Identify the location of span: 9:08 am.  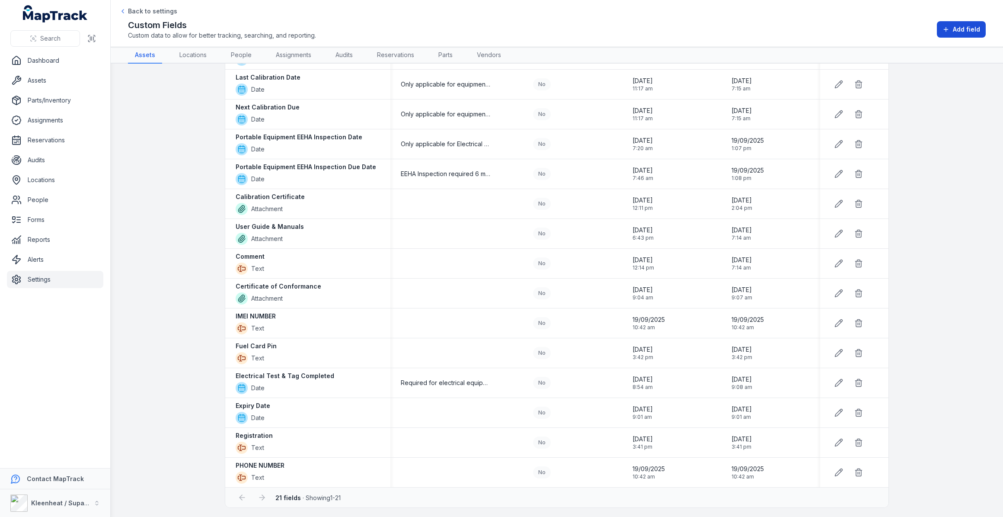
(742, 387).